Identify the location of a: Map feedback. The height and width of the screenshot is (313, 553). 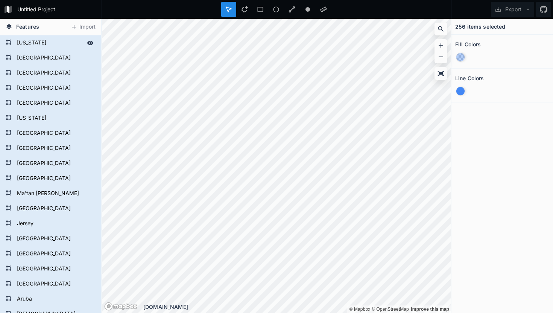
(430, 309).